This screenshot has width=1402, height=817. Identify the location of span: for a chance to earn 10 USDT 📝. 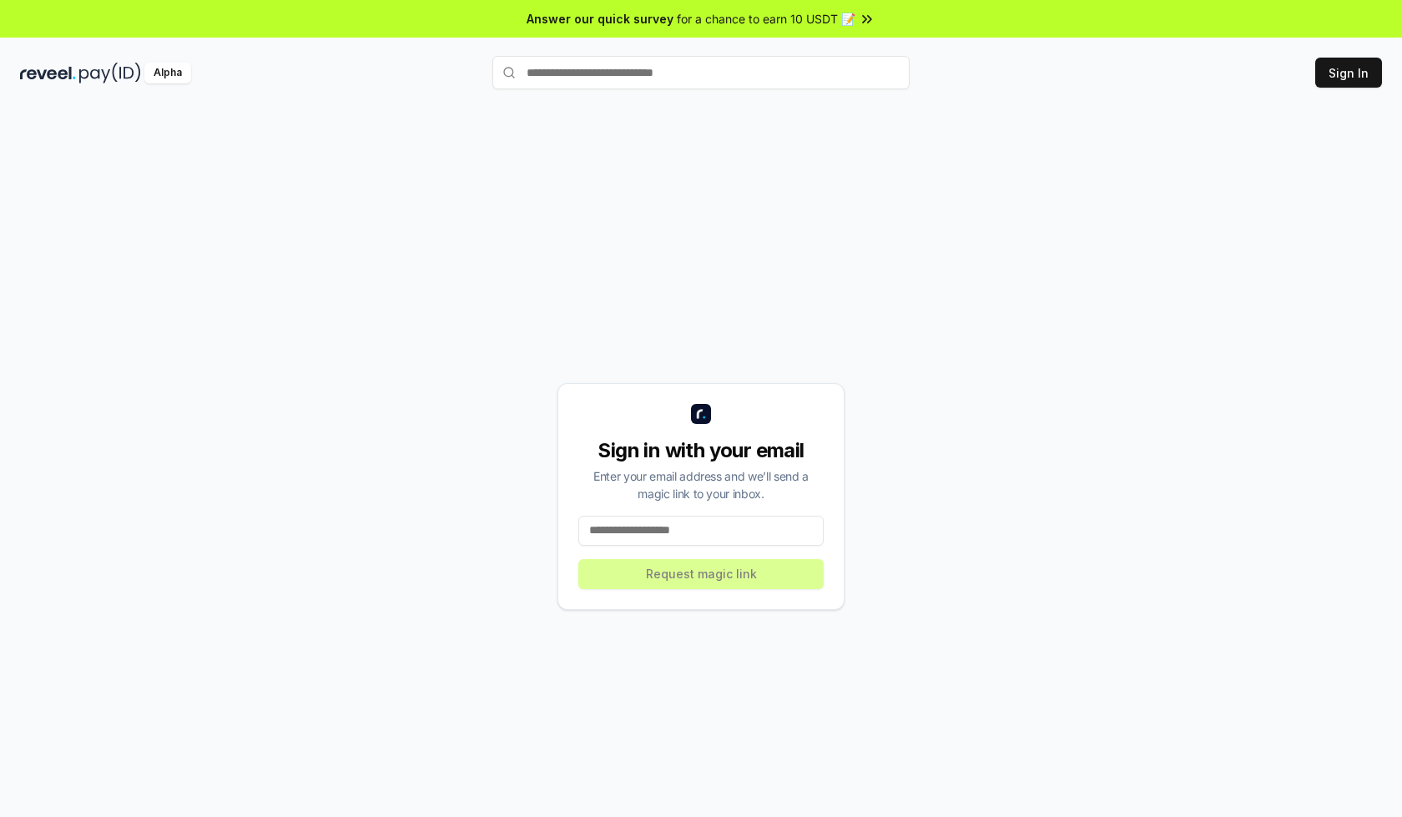
(766, 18).